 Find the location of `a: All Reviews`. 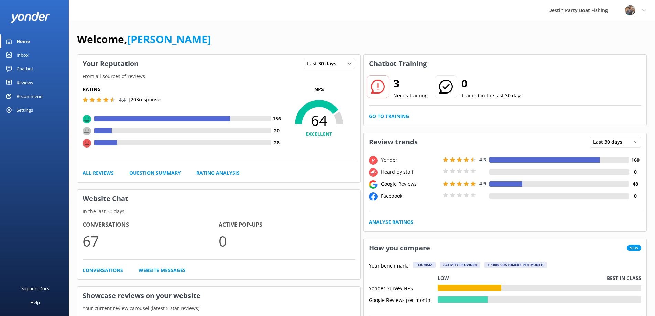

a: All Reviews is located at coordinates (98, 173).